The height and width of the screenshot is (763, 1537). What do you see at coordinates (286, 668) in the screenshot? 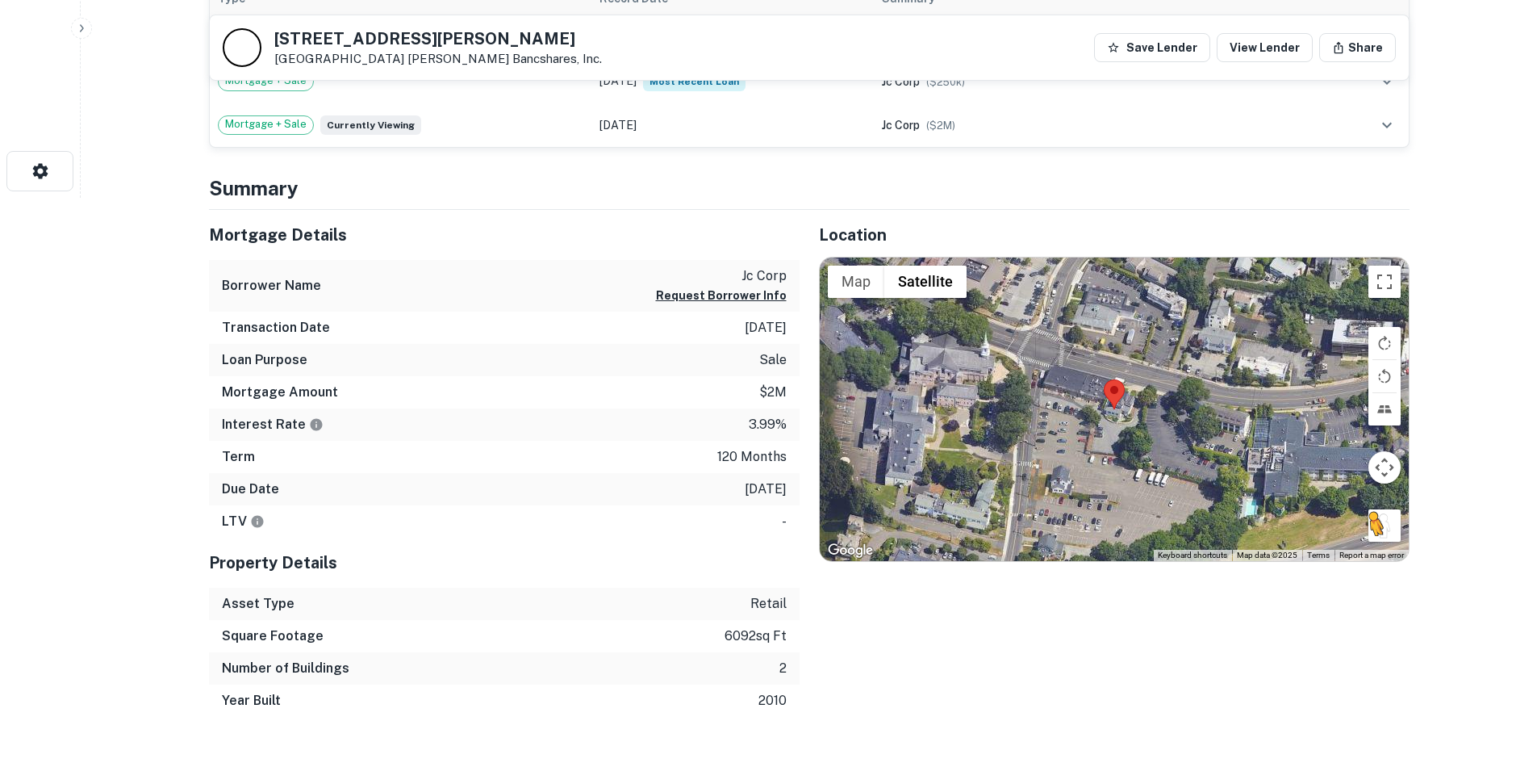
I see `h6: Number of Buildings` at bounding box center [286, 668].